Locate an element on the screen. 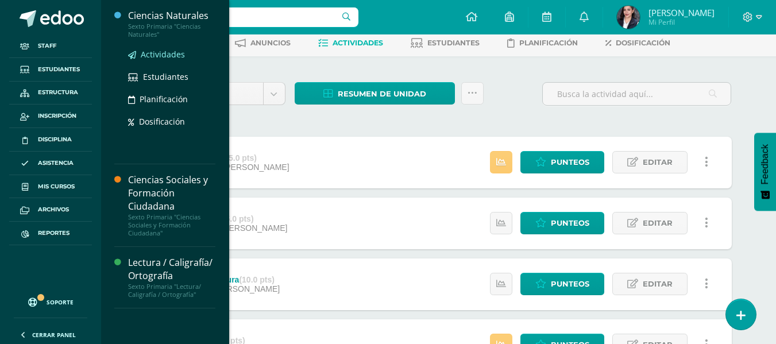  span: Archivos is located at coordinates (53, 210).